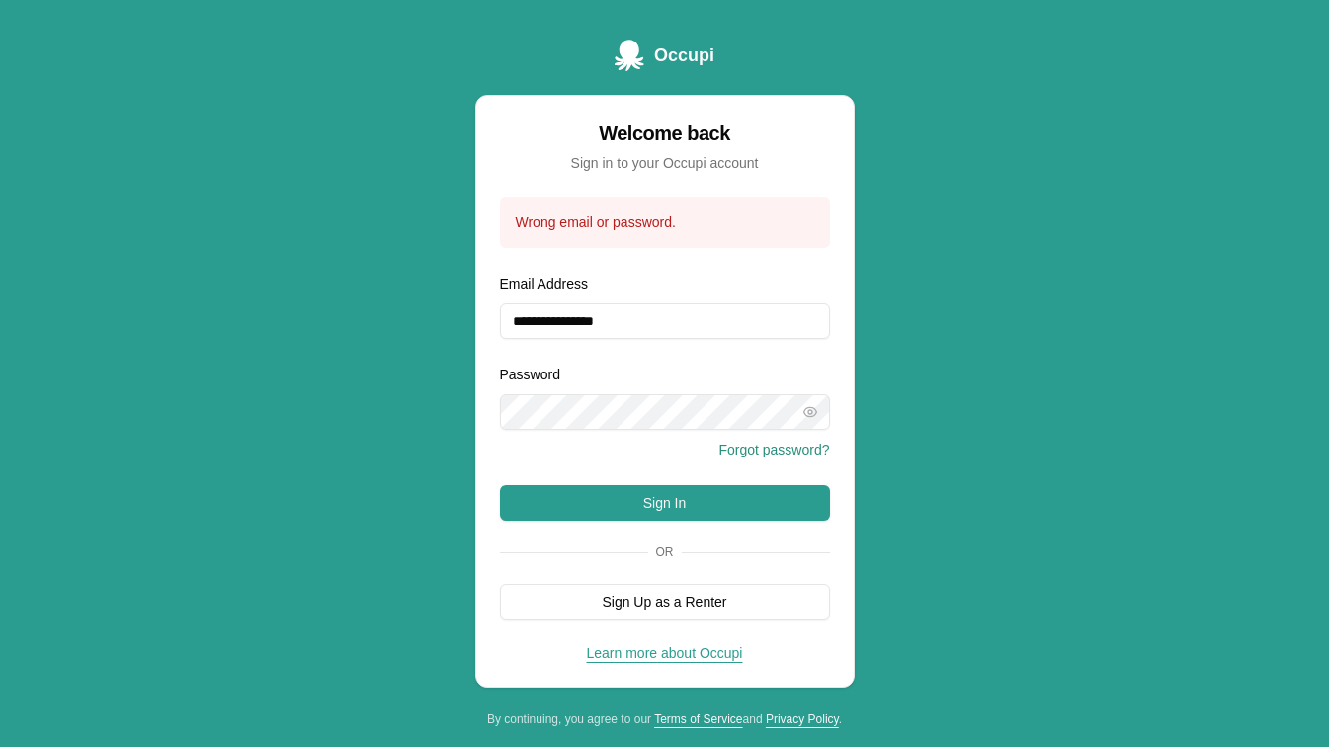 The image size is (1329, 747). What do you see at coordinates (665, 133) in the screenshot?
I see `div: Welcome back` at bounding box center [665, 133].